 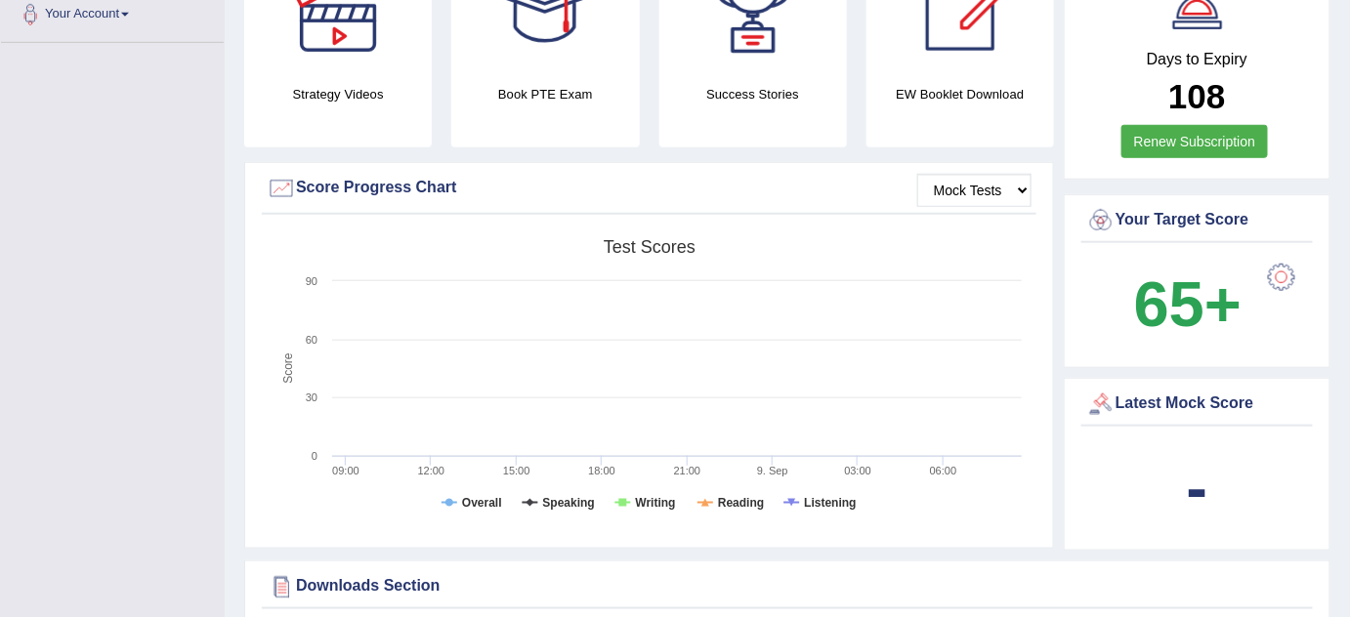 I want to click on text: 90, so click(x=312, y=281).